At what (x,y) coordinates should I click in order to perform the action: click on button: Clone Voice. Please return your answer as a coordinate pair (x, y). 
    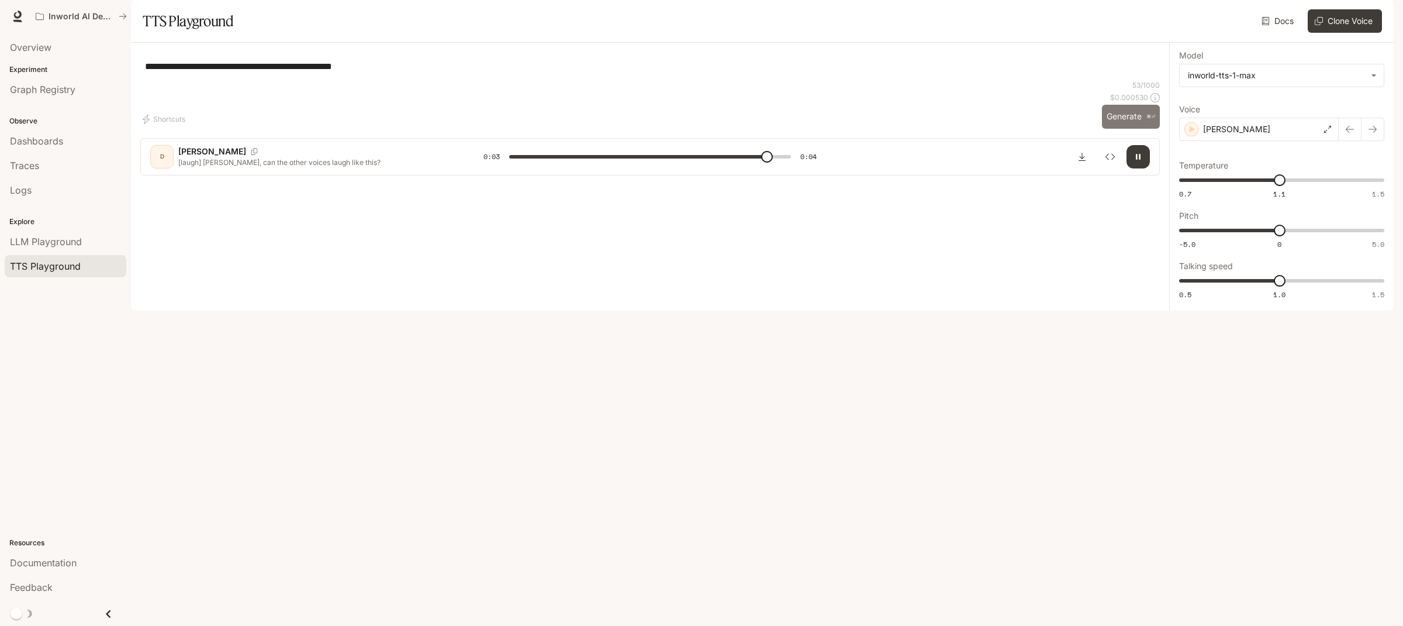
    Looking at the image, I should click on (1345, 21).